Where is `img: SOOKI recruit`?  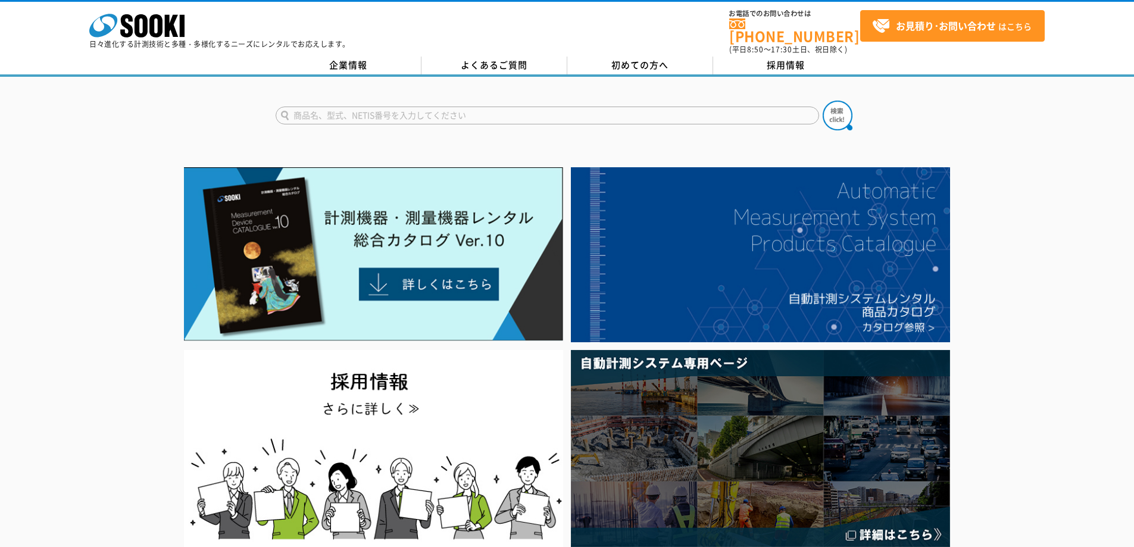
img: SOOKI recruit is located at coordinates (373, 448).